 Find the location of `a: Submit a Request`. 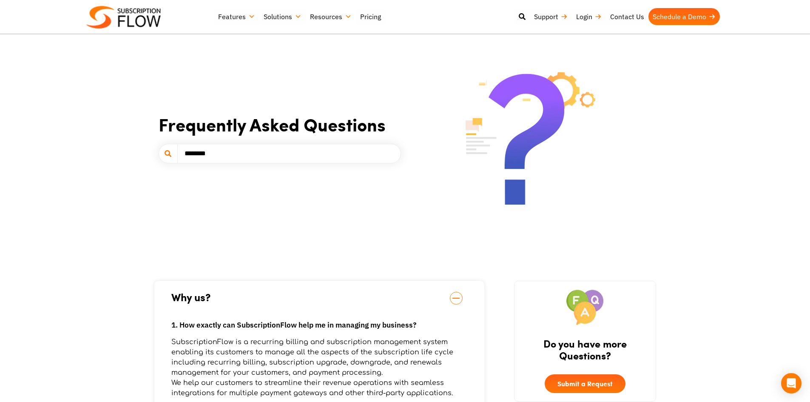

a: Submit a Request is located at coordinates (585, 384).